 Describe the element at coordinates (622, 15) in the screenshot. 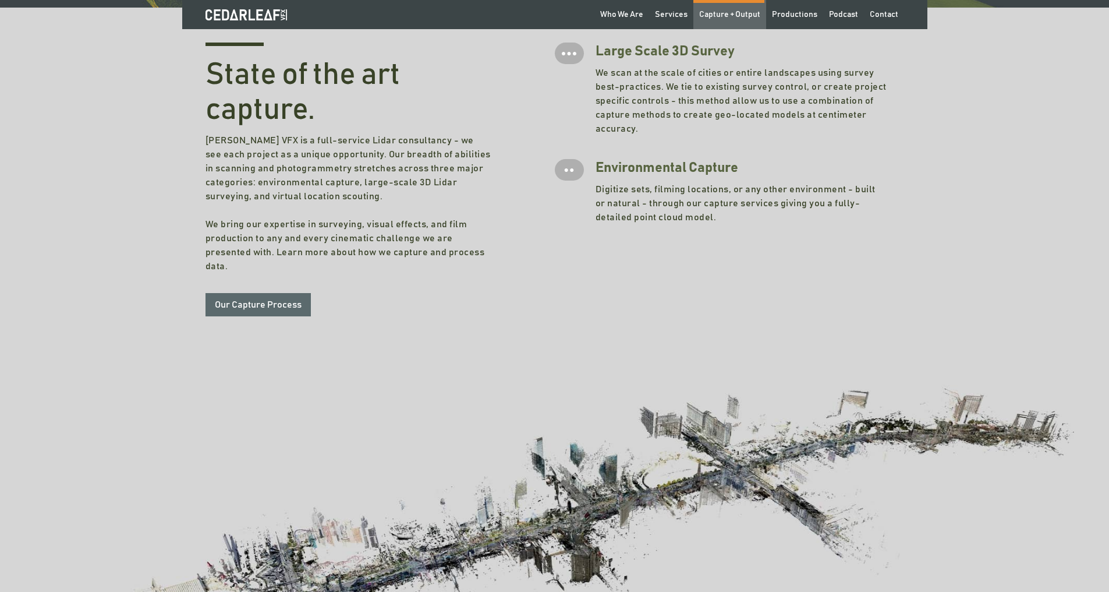

I see `div: Who We Are` at that location.